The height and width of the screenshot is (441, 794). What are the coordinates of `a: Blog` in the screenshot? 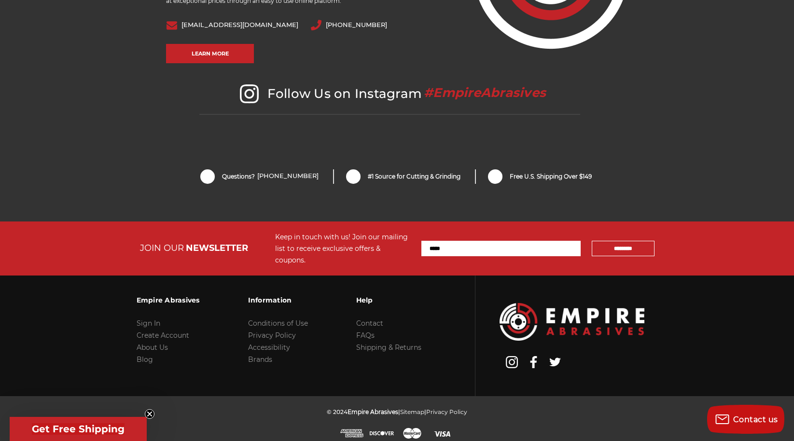 It's located at (145, 360).